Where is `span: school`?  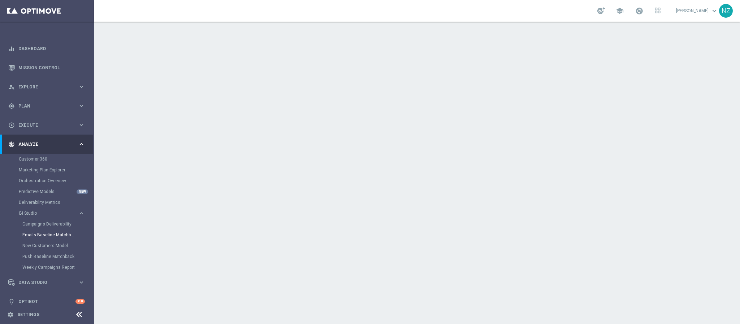 span: school is located at coordinates (620, 11).